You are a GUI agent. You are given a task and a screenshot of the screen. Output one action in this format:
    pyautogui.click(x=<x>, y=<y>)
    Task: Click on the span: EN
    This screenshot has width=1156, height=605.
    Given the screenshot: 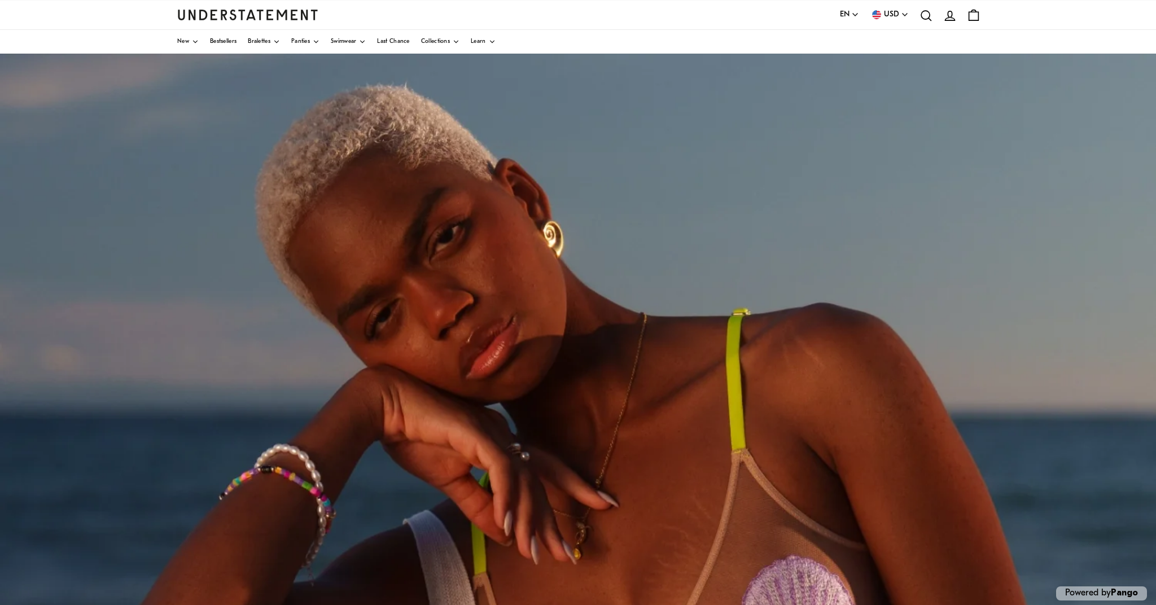 What is the action you would take?
    pyautogui.click(x=844, y=15)
    